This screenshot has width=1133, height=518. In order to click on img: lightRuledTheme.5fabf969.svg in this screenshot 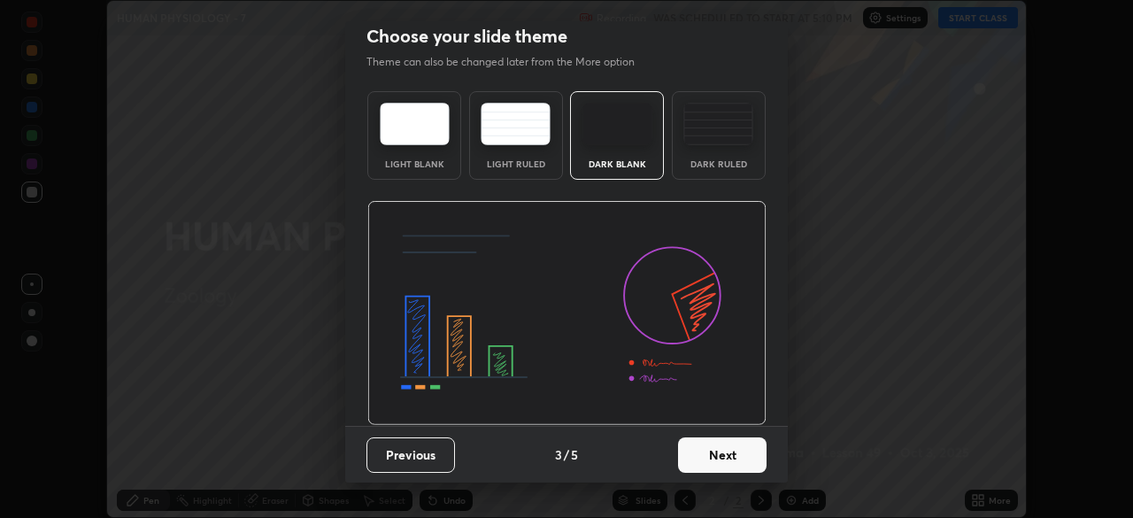, I will do `click(515, 124)`.